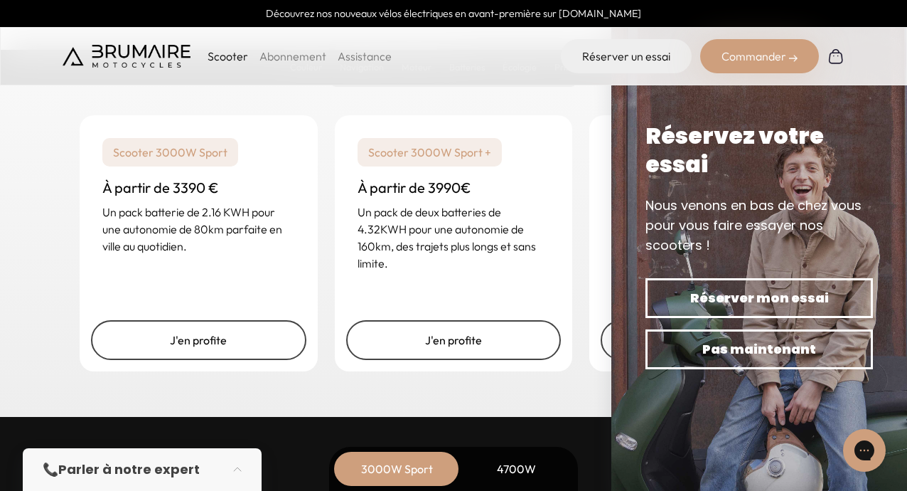 The width and height of the screenshot is (907, 491). I want to click on div: 4700W, so click(516, 469).